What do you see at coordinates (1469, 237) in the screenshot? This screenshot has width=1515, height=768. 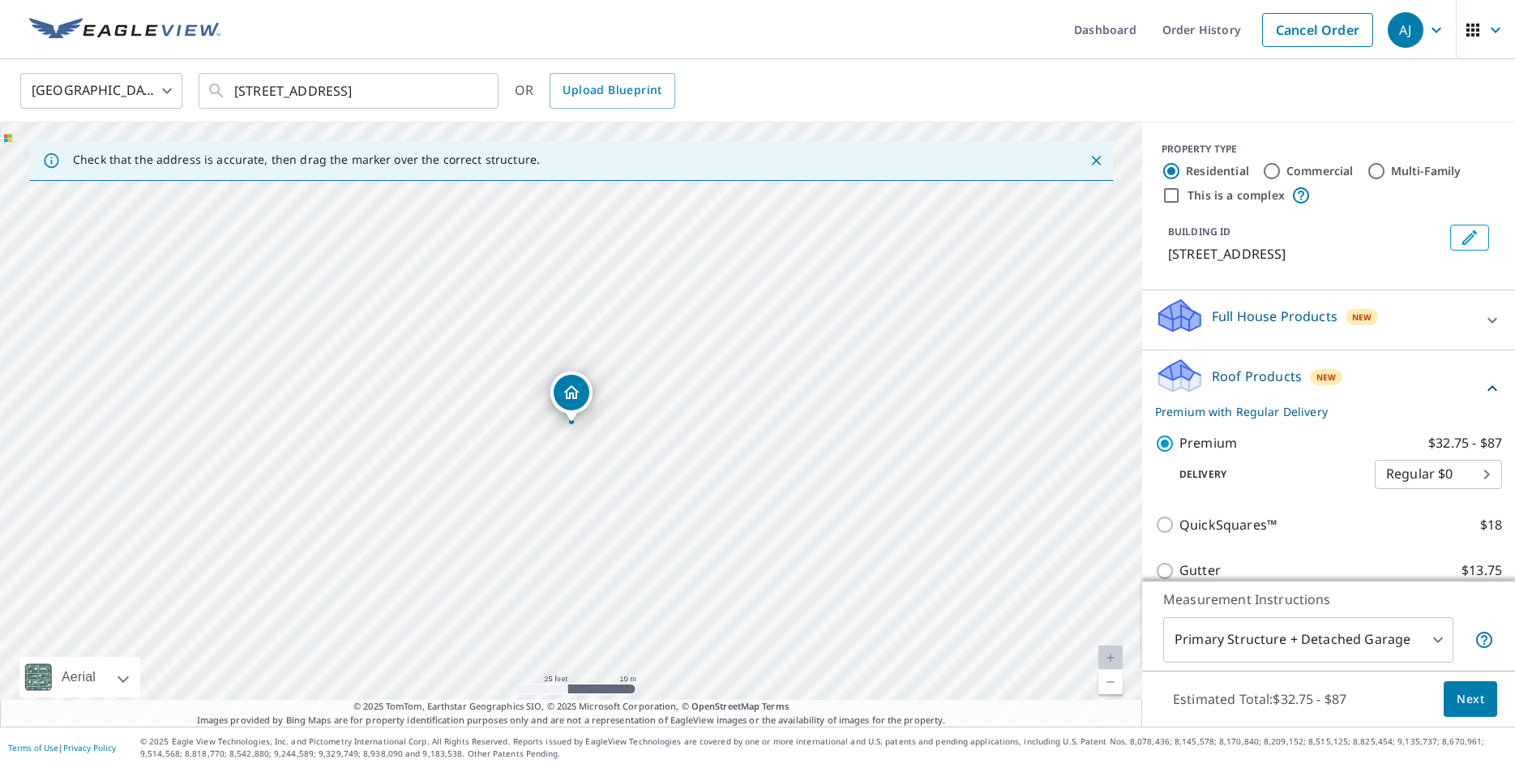 I see `button: Edit building 1` at bounding box center [1469, 237].